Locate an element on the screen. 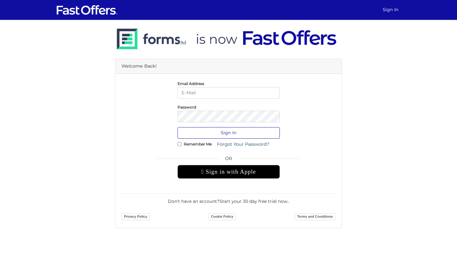 The height and width of the screenshot is (258, 457). a: Cookie Policy is located at coordinates (222, 217).